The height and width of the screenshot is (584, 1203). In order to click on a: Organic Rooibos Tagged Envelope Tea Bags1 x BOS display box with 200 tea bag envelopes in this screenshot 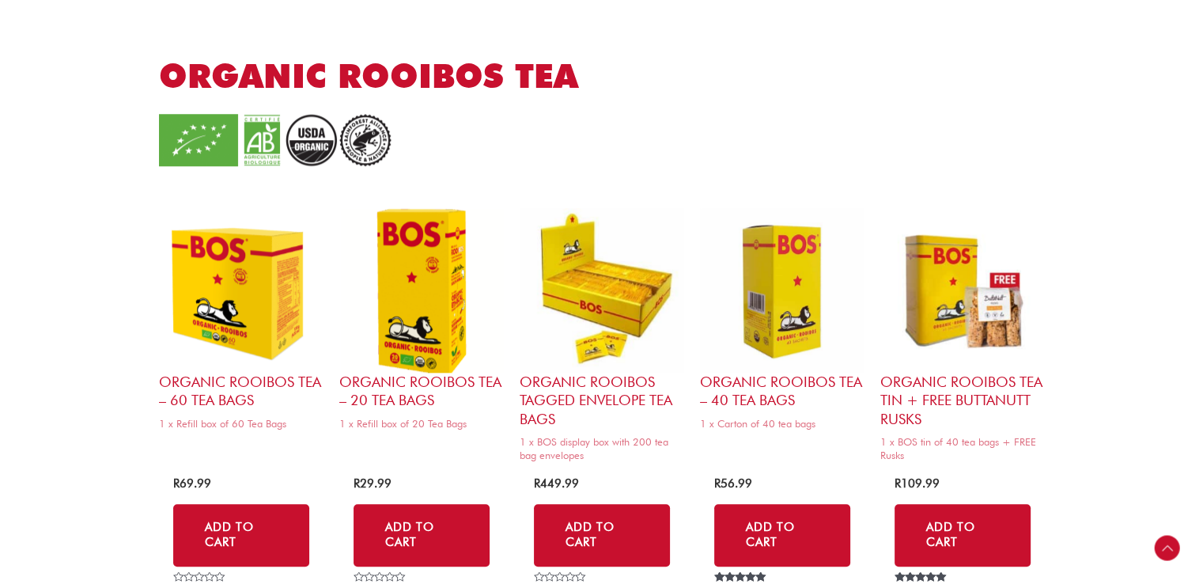, I will do `click(602, 338)`.